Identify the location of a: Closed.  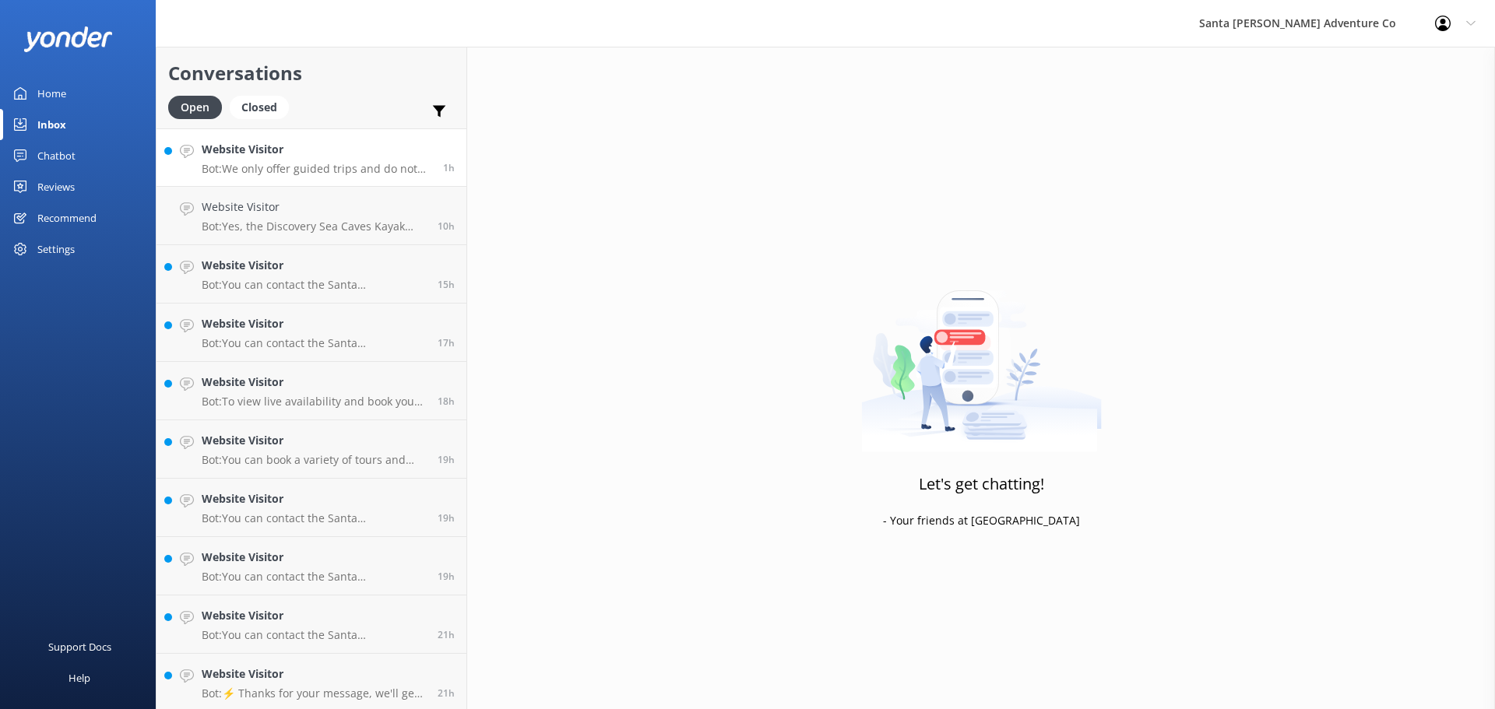
(263, 107).